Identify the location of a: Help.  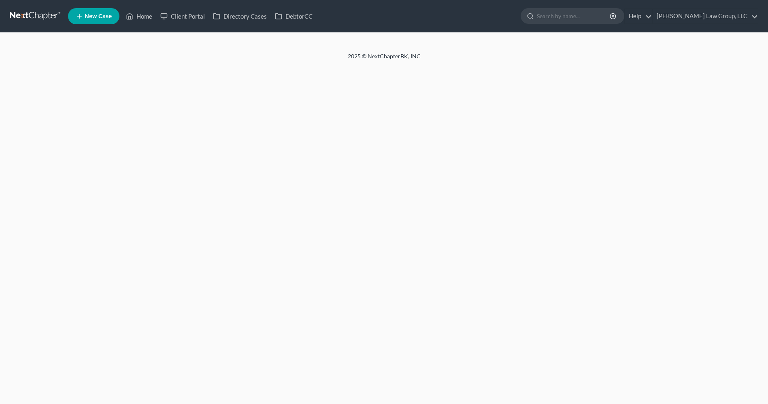
(638, 16).